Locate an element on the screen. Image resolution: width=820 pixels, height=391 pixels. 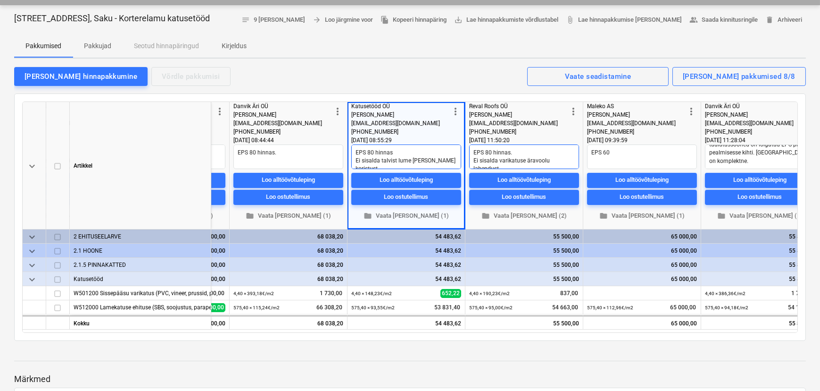
p: Kirjeldus is located at coordinates (234, 46).